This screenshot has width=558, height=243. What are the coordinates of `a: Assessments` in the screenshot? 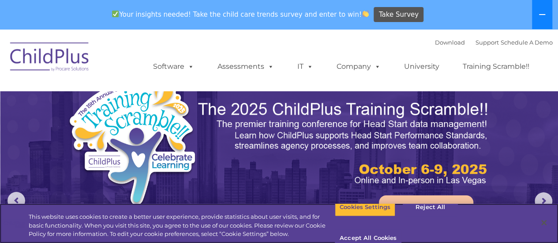 It's located at (246, 67).